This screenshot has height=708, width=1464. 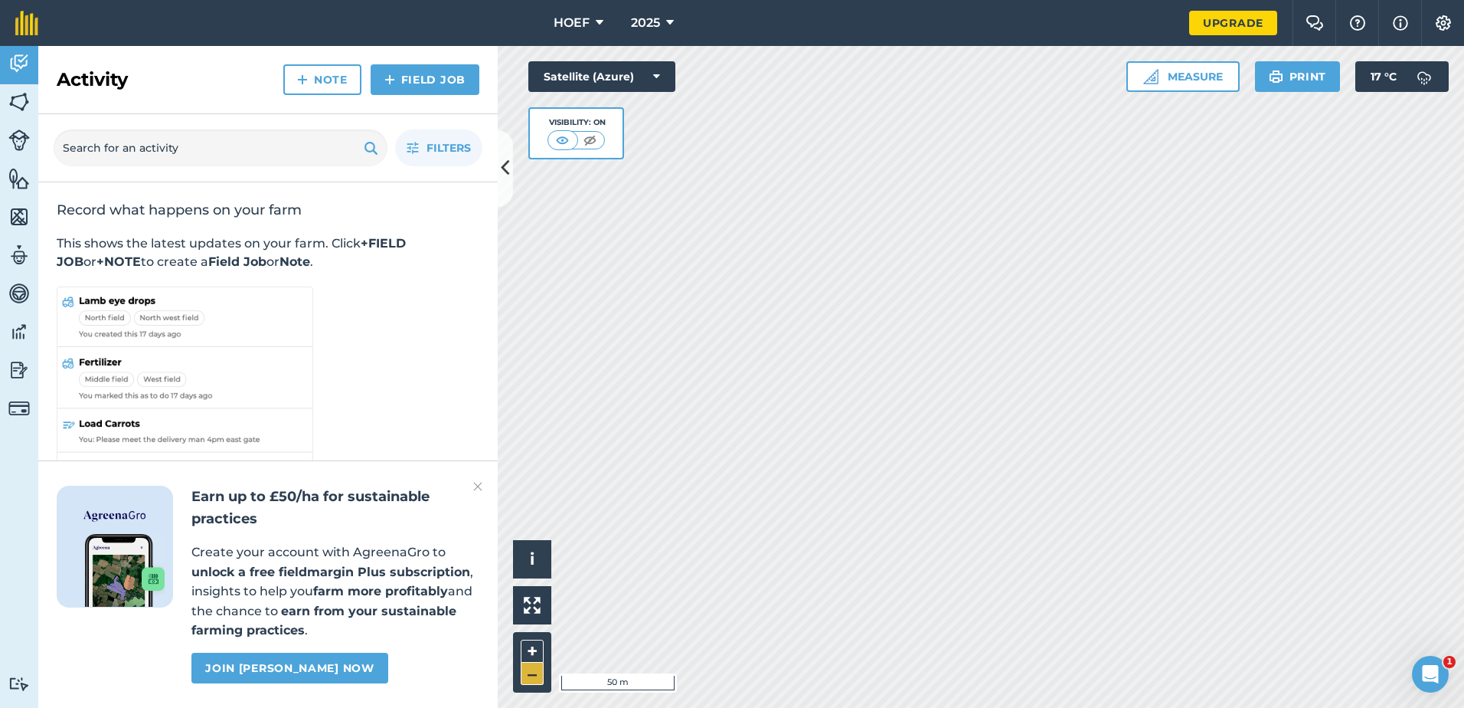 I want to click on span: HOEF, so click(x=571, y=23).